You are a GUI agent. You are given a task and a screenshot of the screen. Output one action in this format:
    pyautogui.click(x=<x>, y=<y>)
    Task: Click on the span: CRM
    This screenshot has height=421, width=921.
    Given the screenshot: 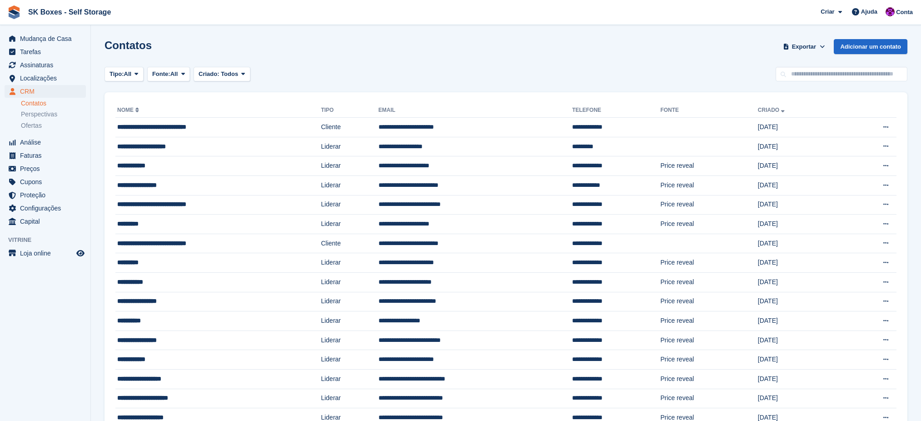 What is the action you would take?
    pyautogui.click(x=47, y=91)
    